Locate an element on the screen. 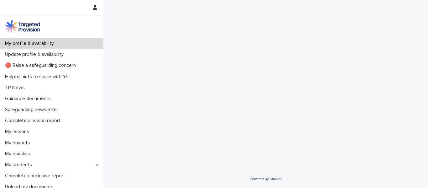 The width and height of the screenshot is (428, 188). p: My profile & availability is located at coordinates (31, 43).